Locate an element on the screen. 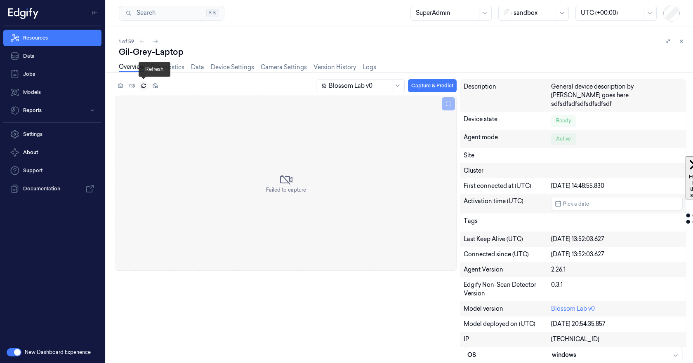  a: Logs is located at coordinates (369, 67).